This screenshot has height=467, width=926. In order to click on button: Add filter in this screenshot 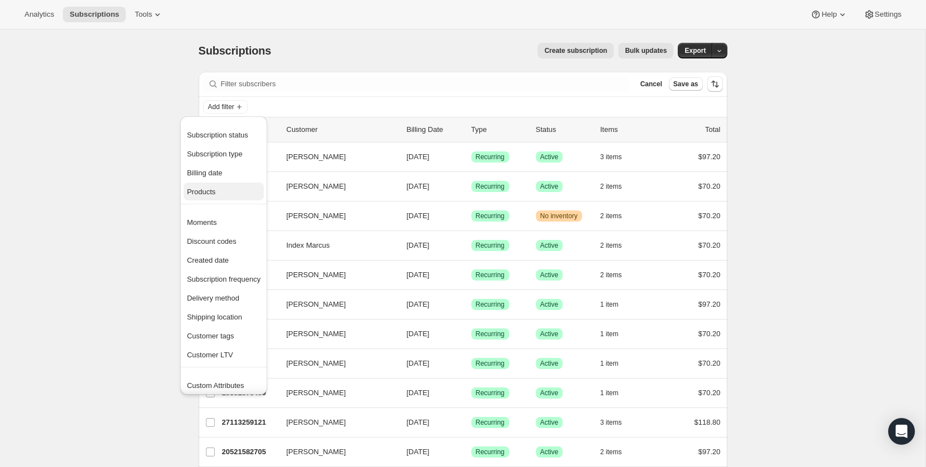, I will do `click(225, 107)`.